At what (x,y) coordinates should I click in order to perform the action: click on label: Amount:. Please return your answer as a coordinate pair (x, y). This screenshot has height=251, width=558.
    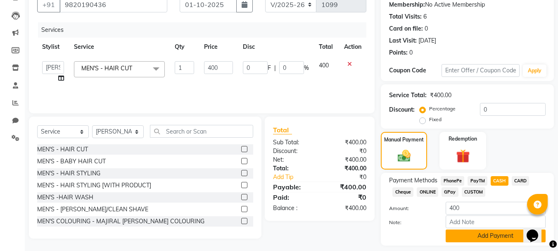
    Looking at the image, I should click on (411, 208).